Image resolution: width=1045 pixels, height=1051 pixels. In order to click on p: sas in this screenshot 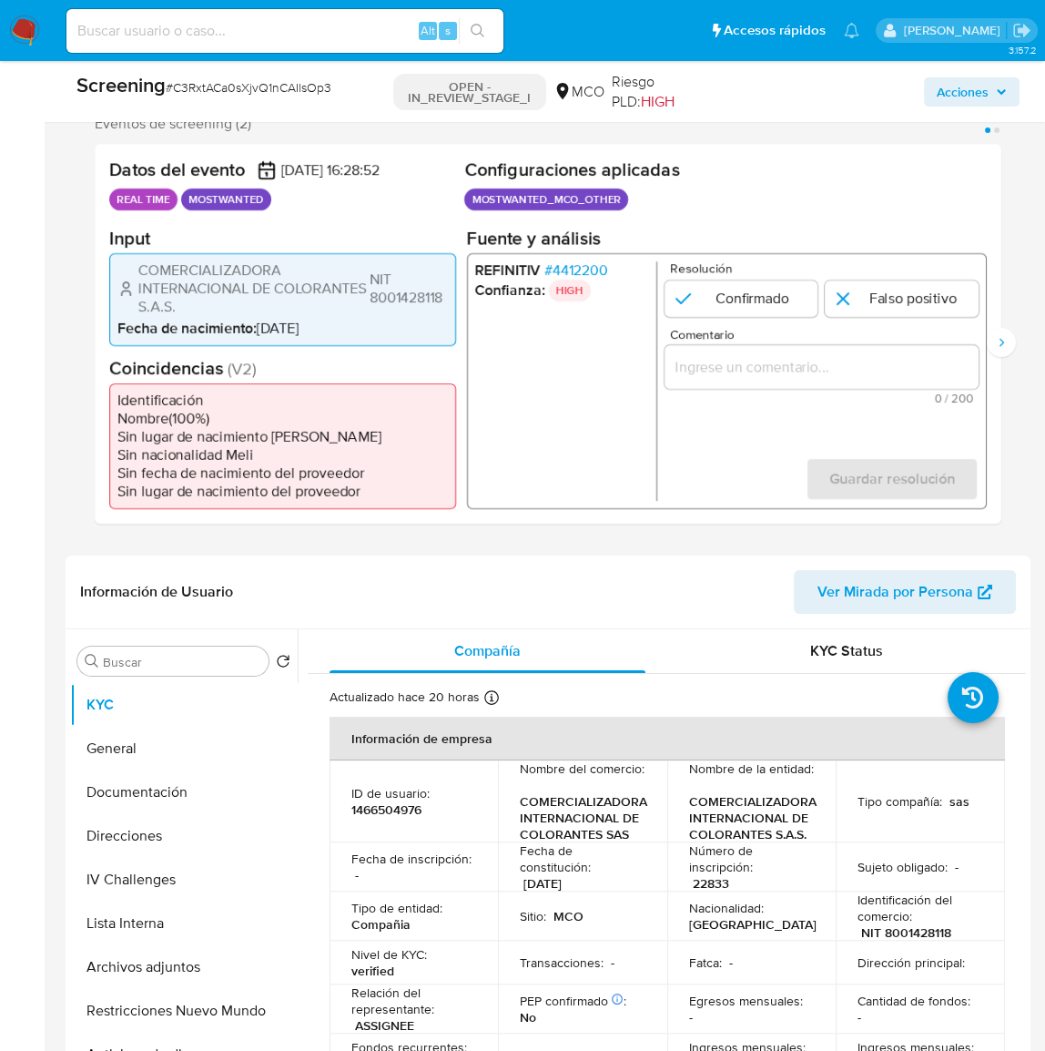, I will do `click(960, 801)`.